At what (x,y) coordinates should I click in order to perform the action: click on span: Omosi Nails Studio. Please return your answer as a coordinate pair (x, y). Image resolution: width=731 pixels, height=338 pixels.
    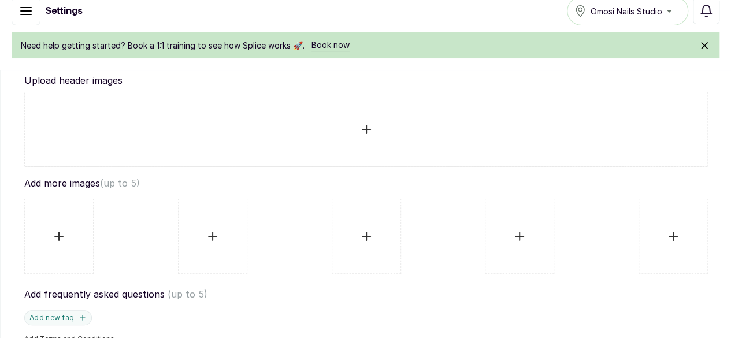
    Looking at the image, I should click on (626, 11).